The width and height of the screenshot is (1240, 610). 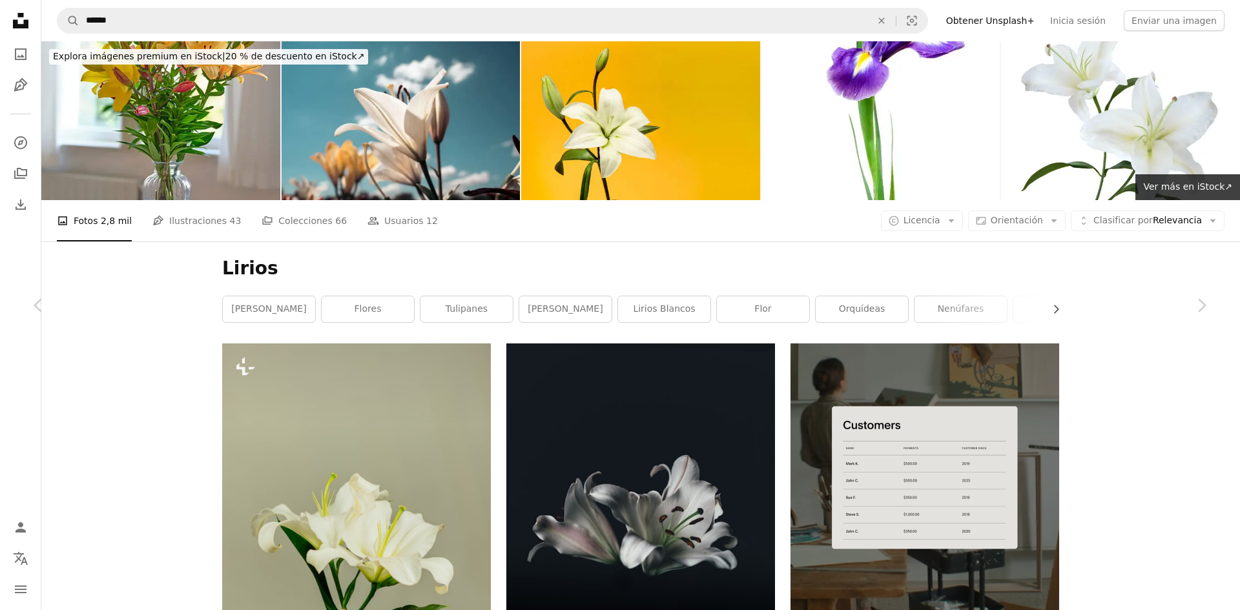 What do you see at coordinates (161, 121) in the screenshot?
I see `img: Vibrante ramo de lirios en un jarrón de vidrio transparente encaramado en un alféizar soleado` at bounding box center [161, 121].